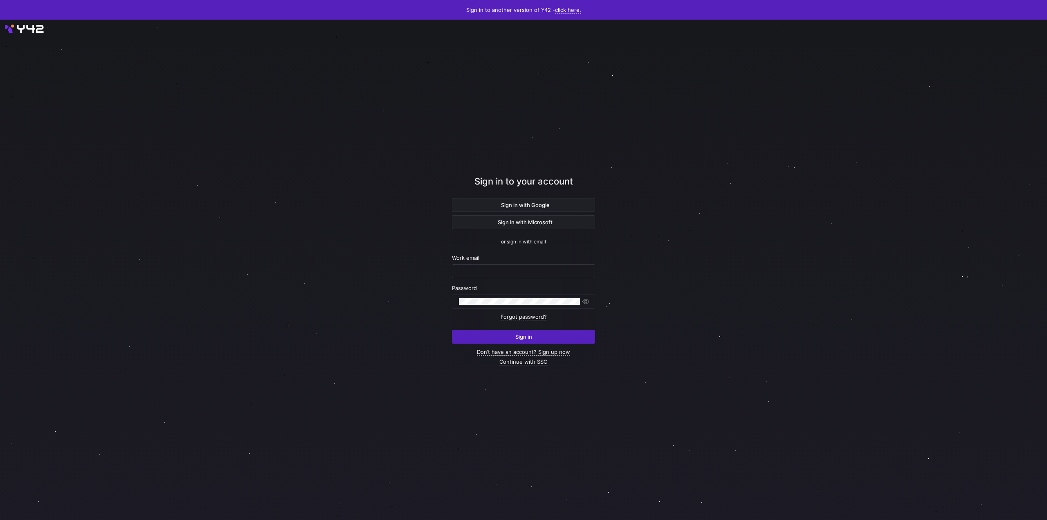 The height and width of the screenshot is (520, 1047). What do you see at coordinates (523, 205) in the screenshot?
I see `button: Sign in with Google` at bounding box center [523, 205].